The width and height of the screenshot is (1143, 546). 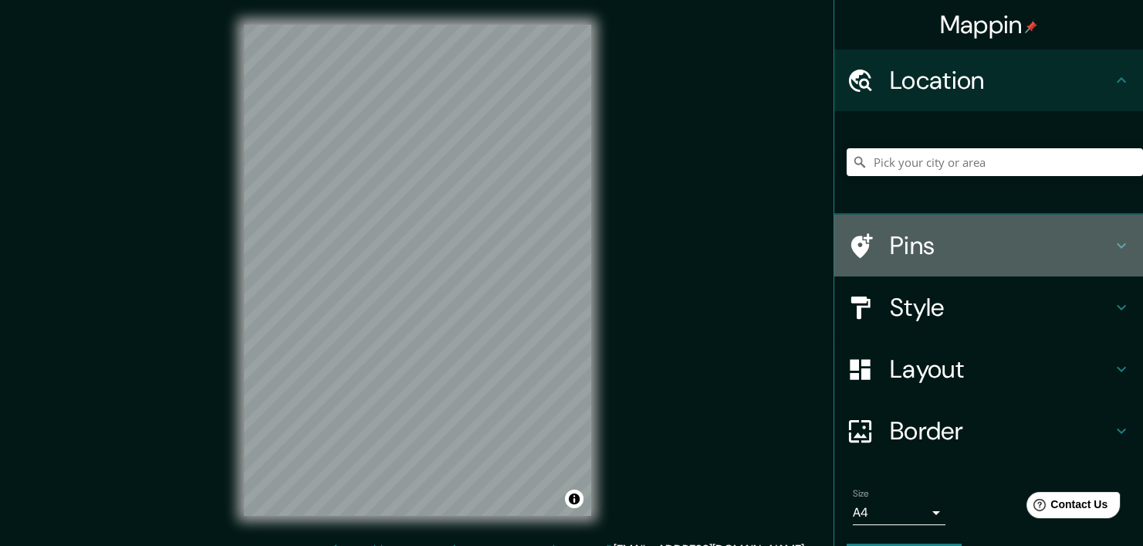 What do you see at coordinates (1001, 246) in the screenshot?
I see `h4: Pins` at bounding box center [1001, 246].